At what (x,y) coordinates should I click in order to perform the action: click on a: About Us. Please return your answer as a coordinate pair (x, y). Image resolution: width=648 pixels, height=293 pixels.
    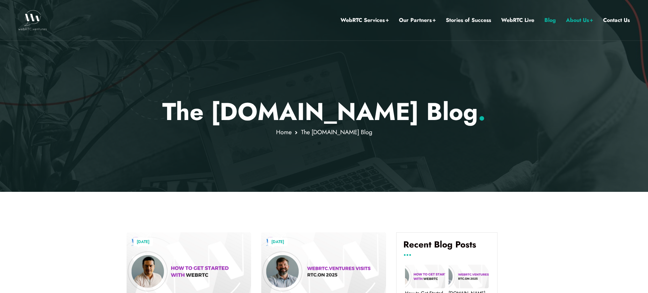
    Looking at the image, I should click on (579, 20).